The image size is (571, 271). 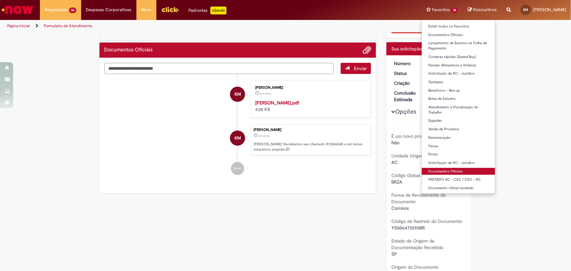 I want to click on span: 18, so click(x=455, y=10).